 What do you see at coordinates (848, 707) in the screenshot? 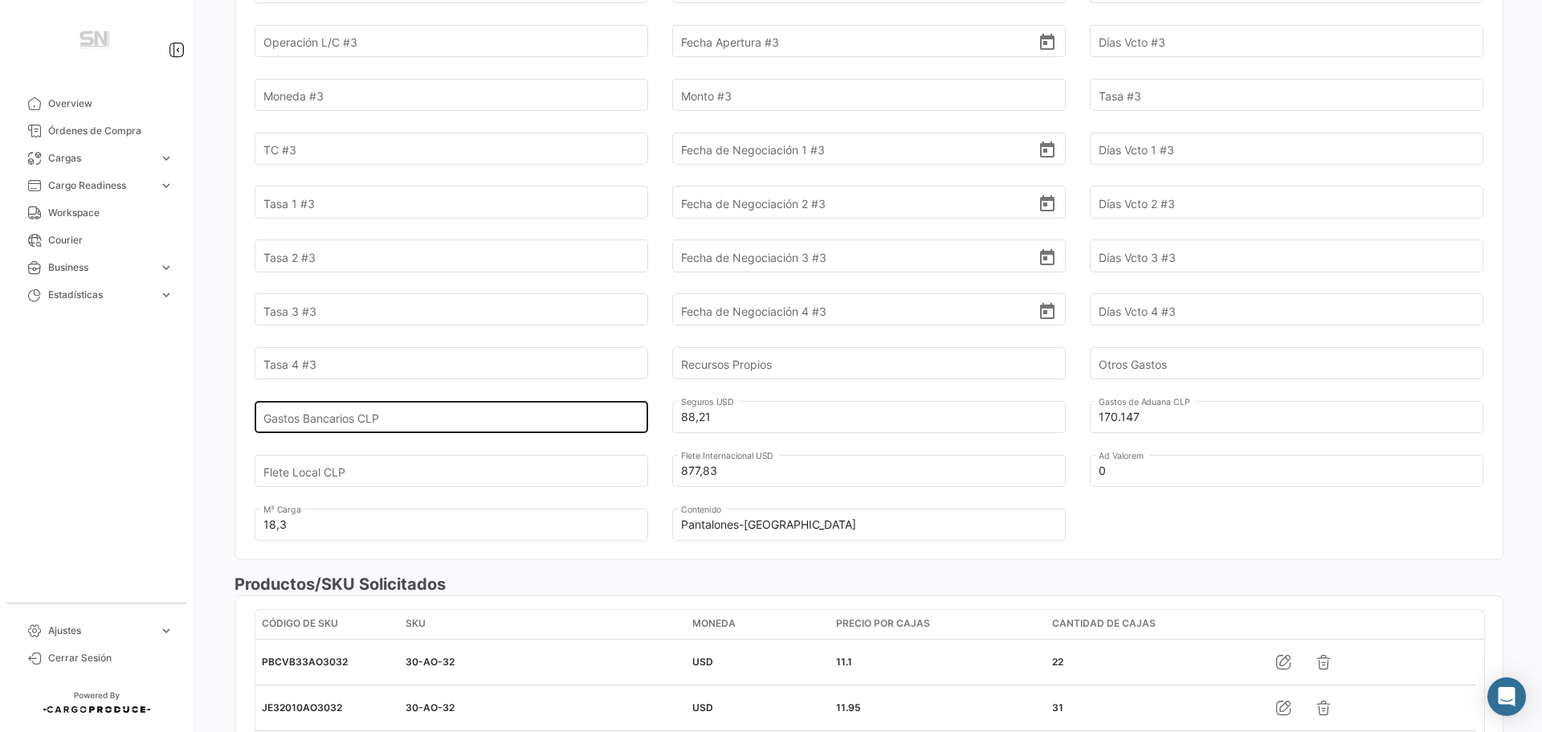
I see `span: 11.95` at bounding box center [848, 707].